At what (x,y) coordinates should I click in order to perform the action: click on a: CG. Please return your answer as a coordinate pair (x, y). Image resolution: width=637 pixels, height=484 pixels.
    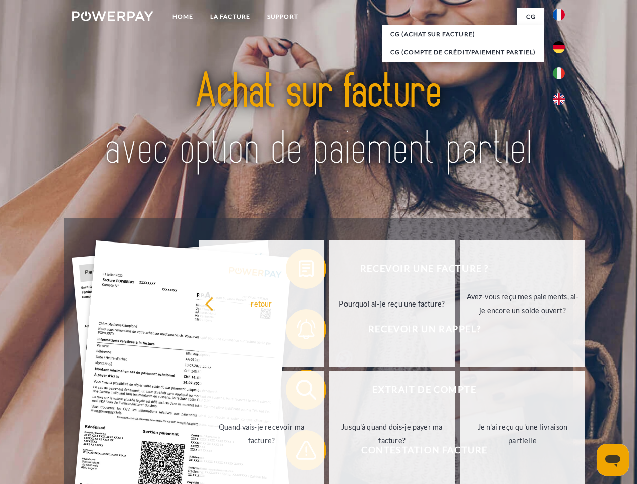
    Looking at the image, I should click on (530, 17).